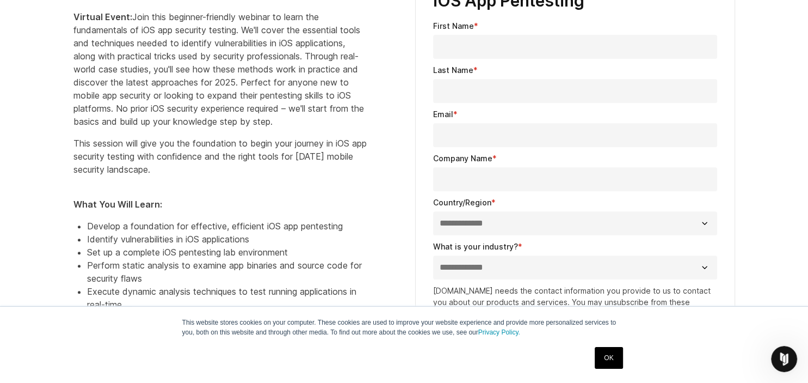  What do you see at coordinates (453, 70) in the screenshot?
I see `span: Last Name` at bounding box center [453, 70].